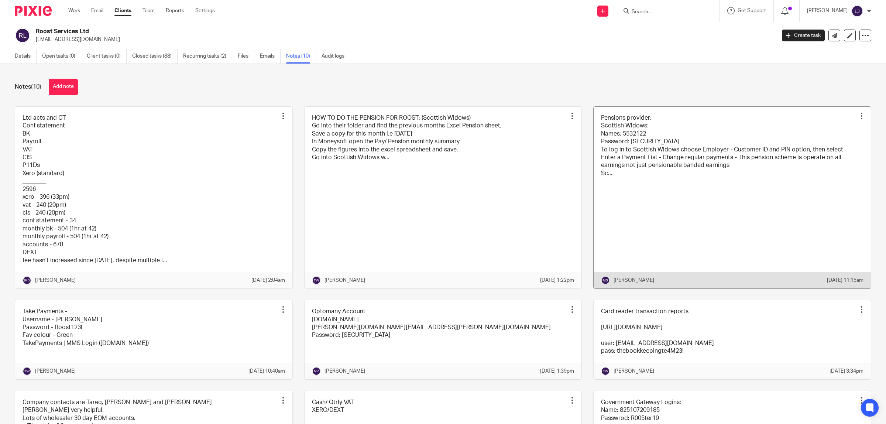 This screenshot has width=886, height=424. What do you see at coordinates (36, 87) in the screenshot?
I see `span: (10)` at bounding box center [36, 87].